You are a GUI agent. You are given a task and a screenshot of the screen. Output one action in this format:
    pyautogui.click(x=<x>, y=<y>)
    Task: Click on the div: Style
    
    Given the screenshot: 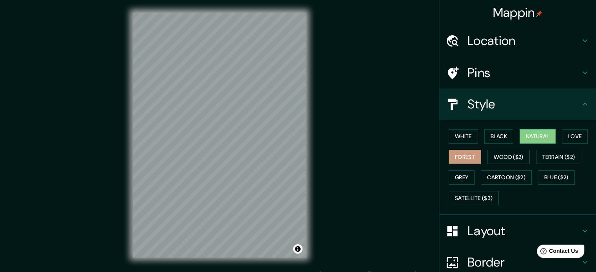 What is the action you would take?
    pyautogui.click(x=518, y=104)
    